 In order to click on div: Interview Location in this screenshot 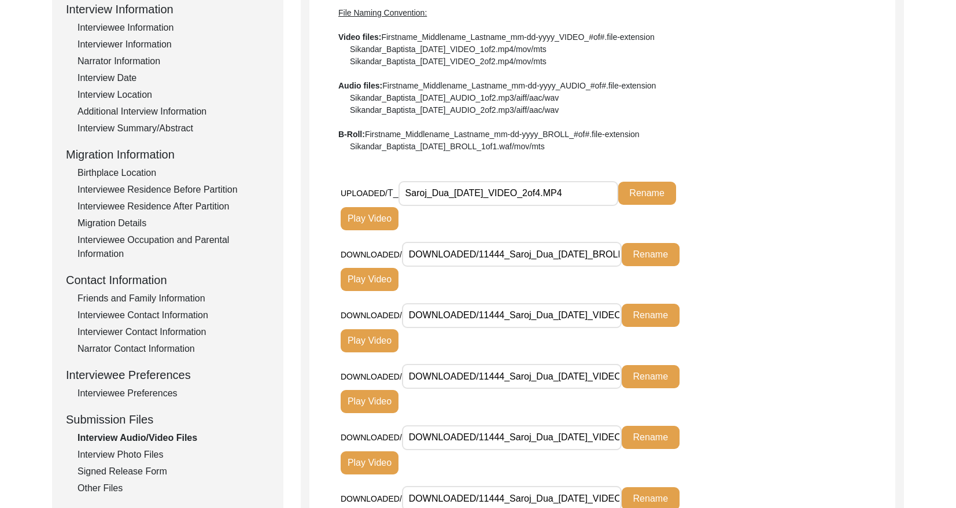, I will do `click(173, 95)`.